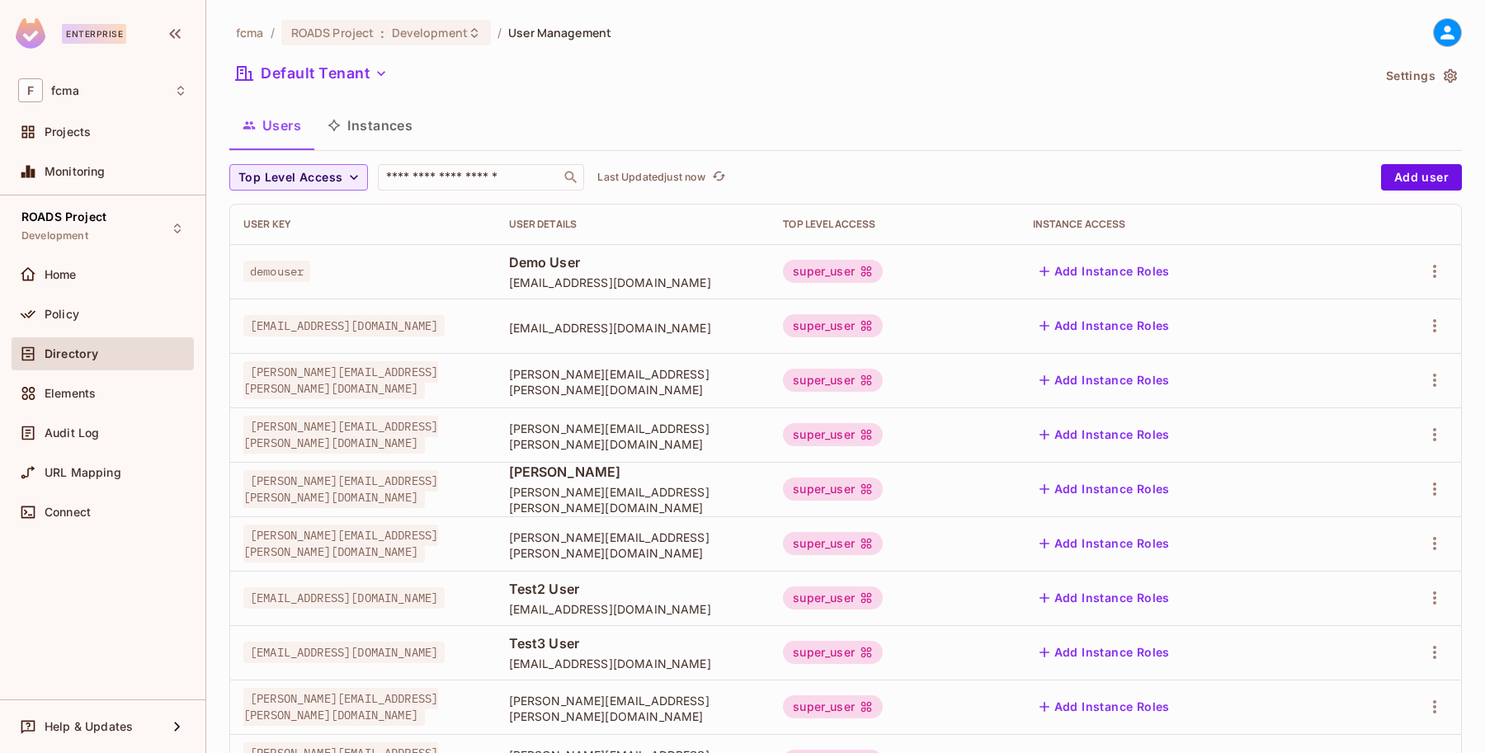  I want to click on span: the active workspace, so click(250, 32).